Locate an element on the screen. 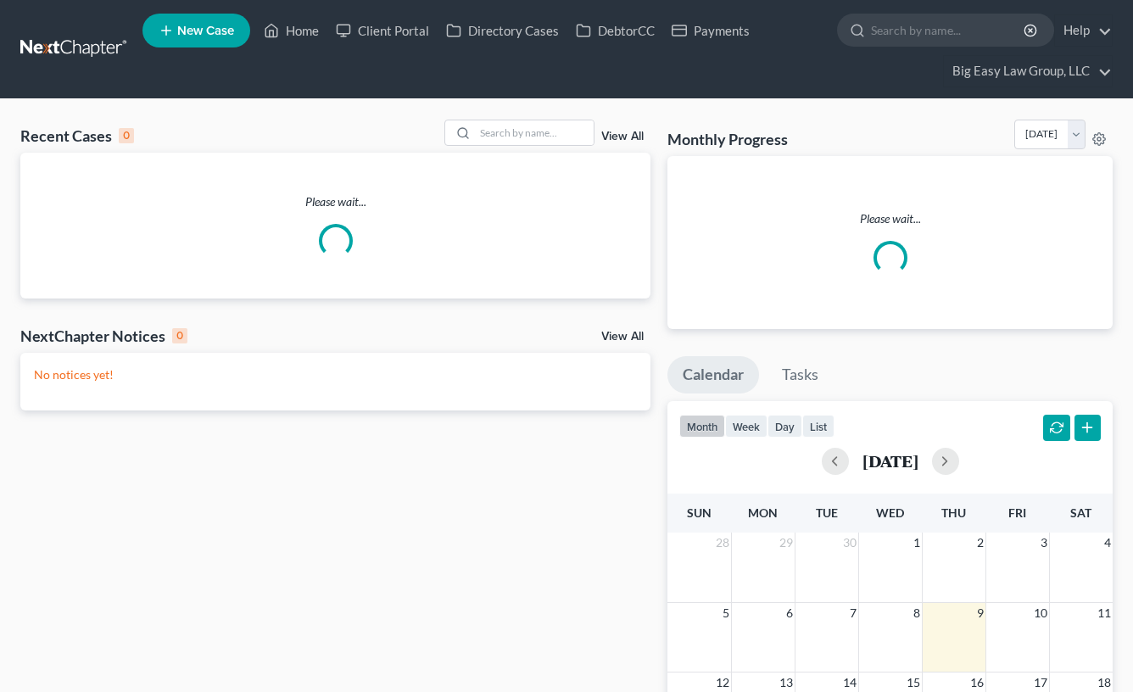  span: 1 is located at coordinates (916, 543).